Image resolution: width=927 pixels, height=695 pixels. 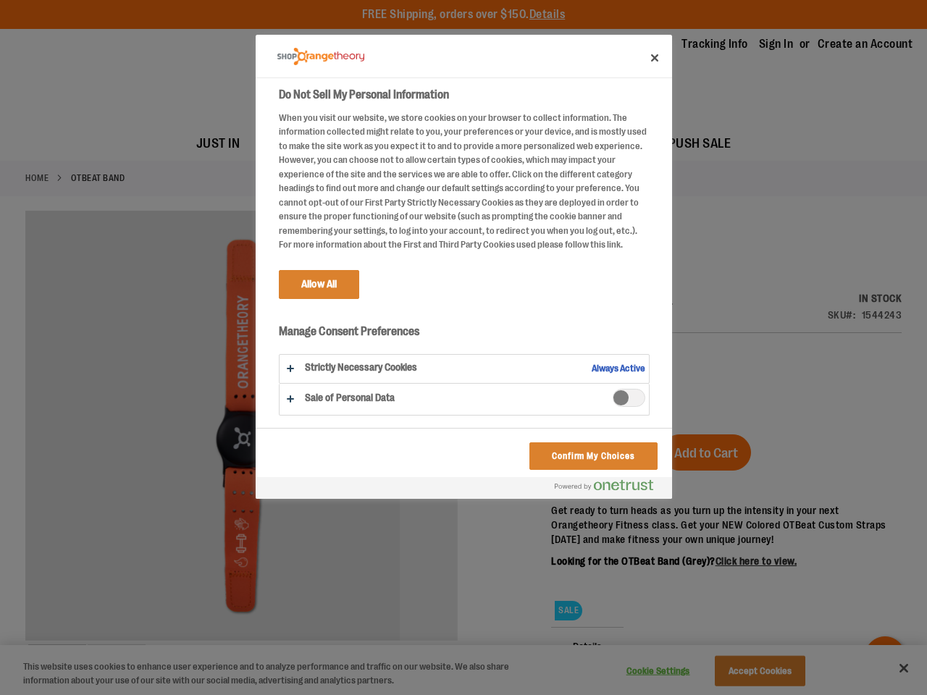 What do you see at coordinates (464, 95) in the screenshot?
I see `h2: Do Not Sell My Personal Information` at bounding box center [464, 95].